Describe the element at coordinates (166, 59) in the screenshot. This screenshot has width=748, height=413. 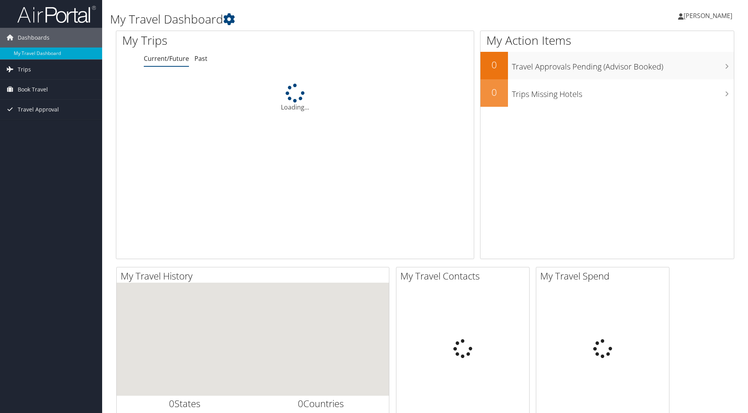
I see `a: Current/Future` at that location.